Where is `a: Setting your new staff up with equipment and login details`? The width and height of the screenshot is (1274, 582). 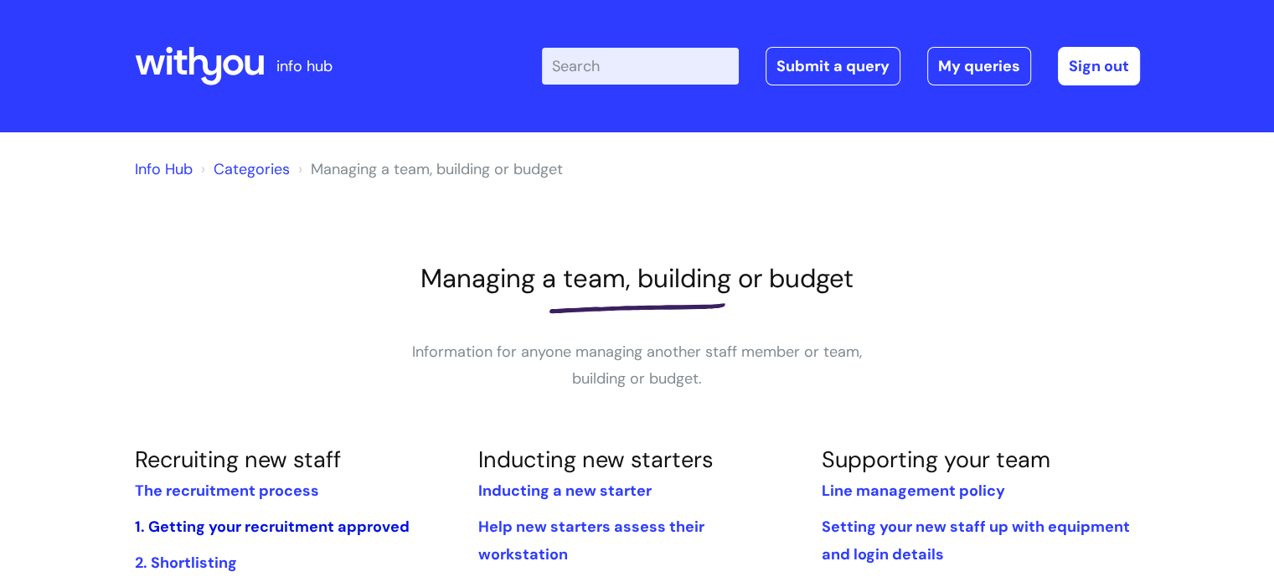 a: Setting your new staff up with equipment and login details is located at coordinates (975, 540).